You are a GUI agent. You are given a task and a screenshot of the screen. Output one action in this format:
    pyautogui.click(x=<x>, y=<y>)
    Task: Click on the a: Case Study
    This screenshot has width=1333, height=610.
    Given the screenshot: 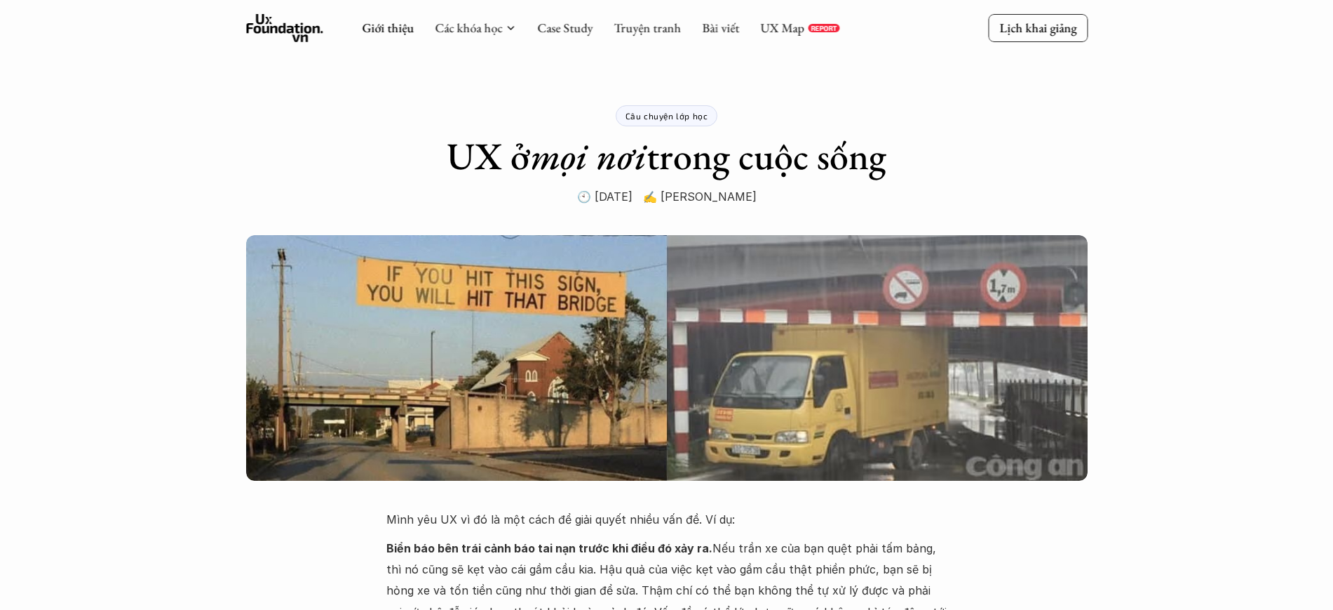 What is the action you would take?
    pyautogui.click(x=565, y=27)
    